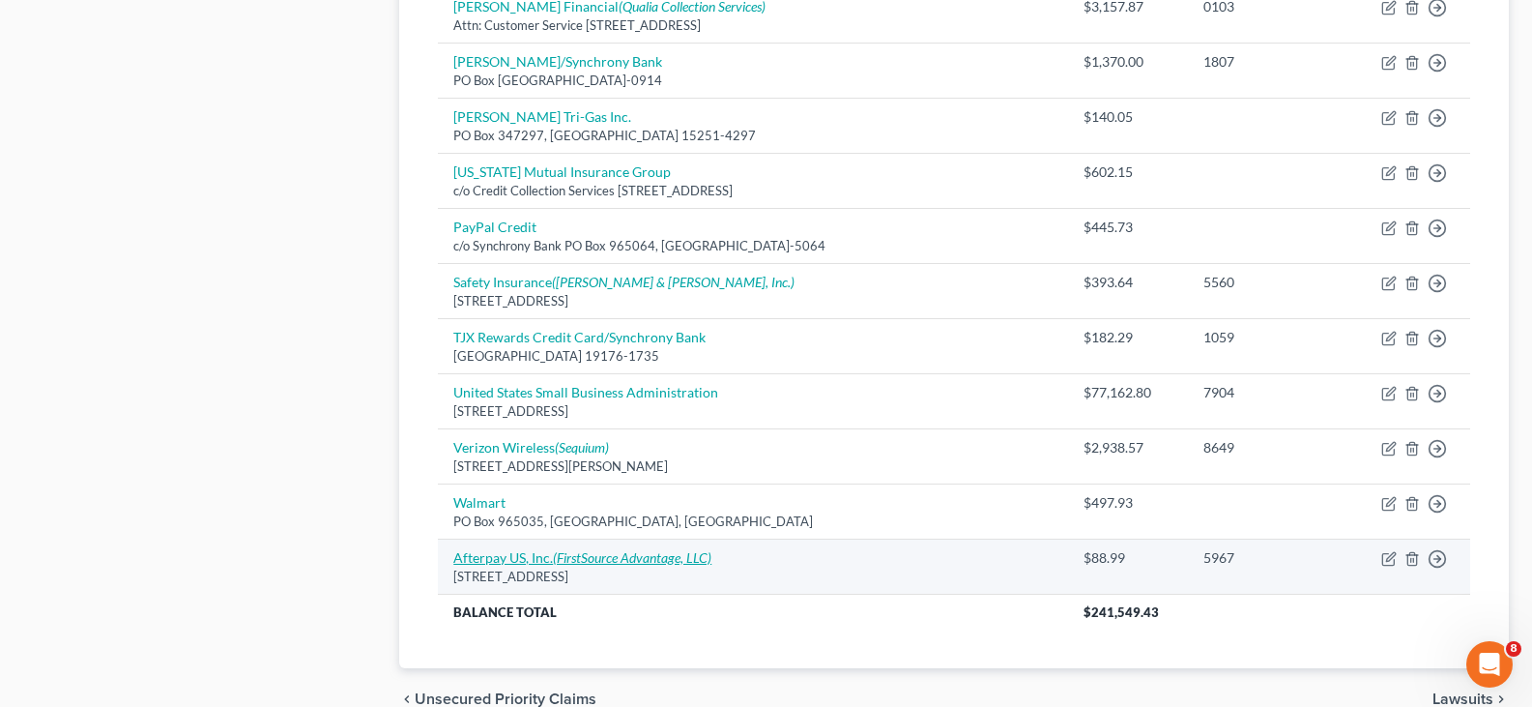  I want to click on i: chevron_left, so click(407, 699).